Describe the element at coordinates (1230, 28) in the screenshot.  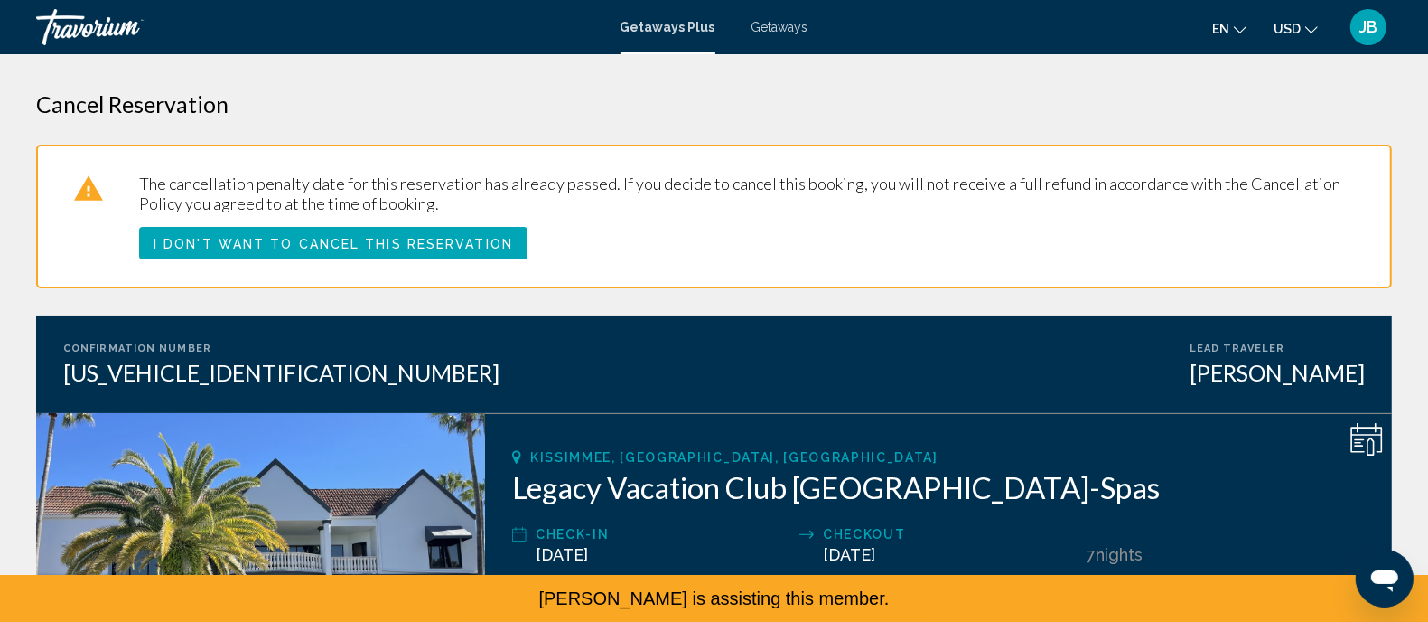
I see `button: Change language` at that location.